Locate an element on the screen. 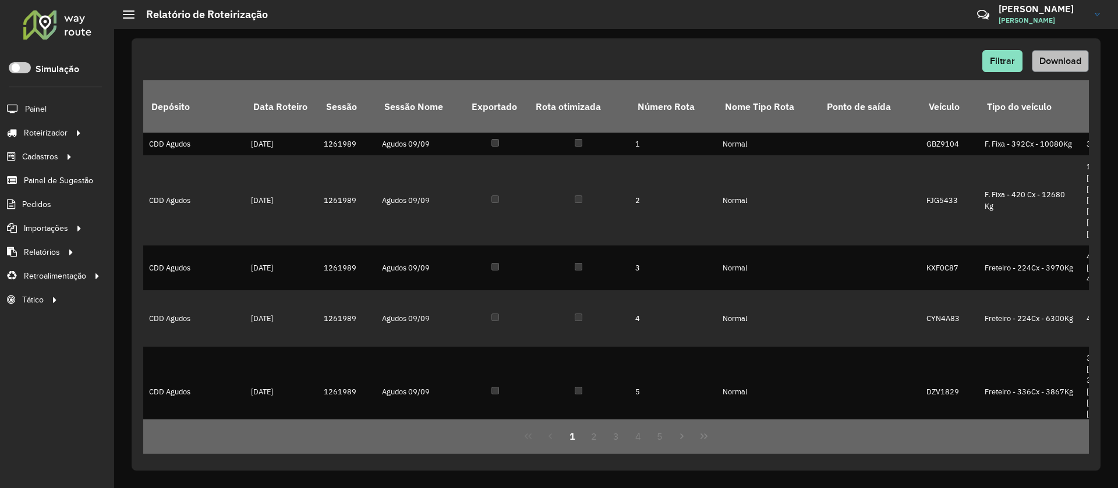 Image resolution: width=1118 pixels, height=488 pixels. button: Last Page is located at coordinates (704, 437).